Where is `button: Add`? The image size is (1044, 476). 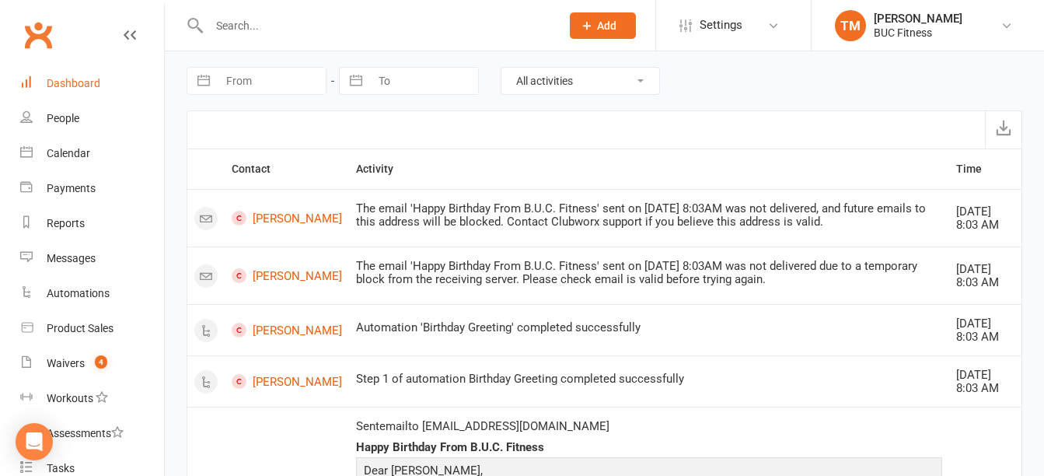
button: Add is located at coordinates (603, 26).